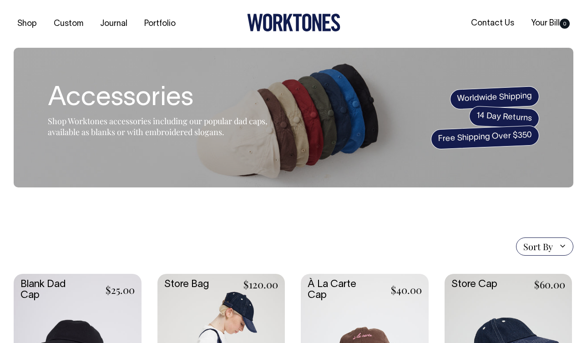 This screenshot has width=587, height=343. Describe the element at coordinates (162, 99) in the screenshot. I see `h1: Accessories` at that location.